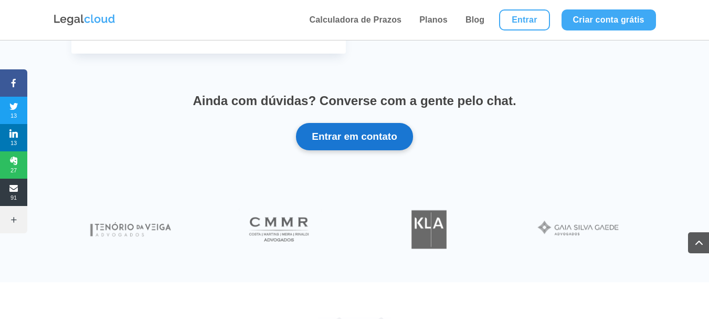 Image resolution: width=709 pixels, height=319 pixels. What do you see at coordinates (280, 229) in the screenshot?
I see `img: Costa Martins Meira Rinaldi` at bounding box center [280, 229].